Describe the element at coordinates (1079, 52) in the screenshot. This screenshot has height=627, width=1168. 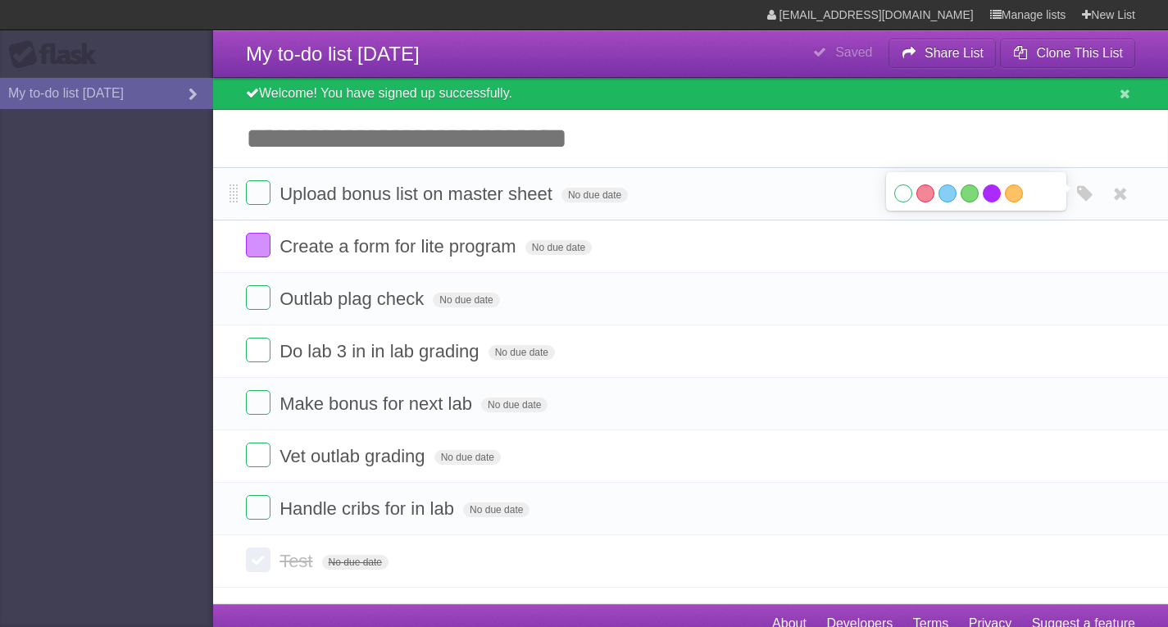
I see `b: Clone This List` at that location.